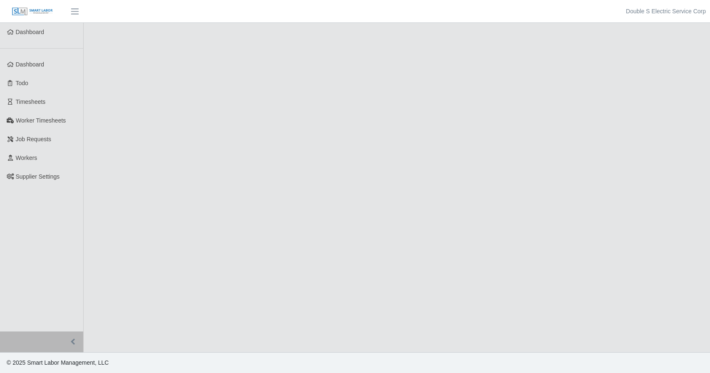 Image resolution: width=710 pixels, height=373 pixels. Describe the element at coordinates (41, 121) in the screenshot. I see `span: Worker Timesheets` at that location.